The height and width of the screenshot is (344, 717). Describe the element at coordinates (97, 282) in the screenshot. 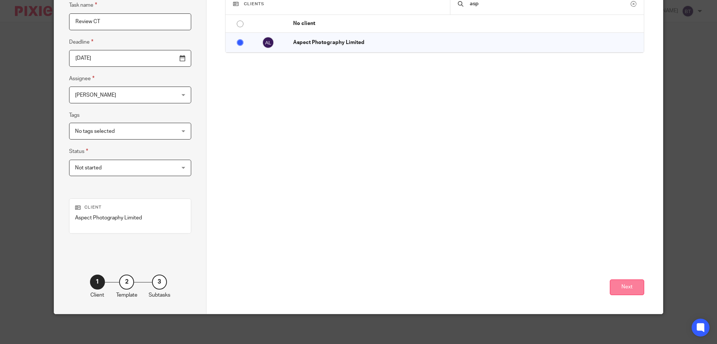

I see `div: 1` at that location.